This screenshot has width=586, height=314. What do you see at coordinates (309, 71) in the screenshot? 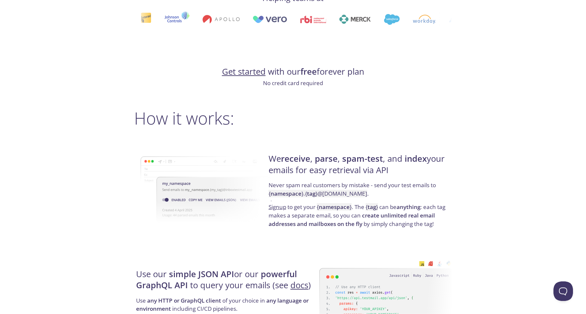
I see `strong: free` at bounding box center [309, 71].